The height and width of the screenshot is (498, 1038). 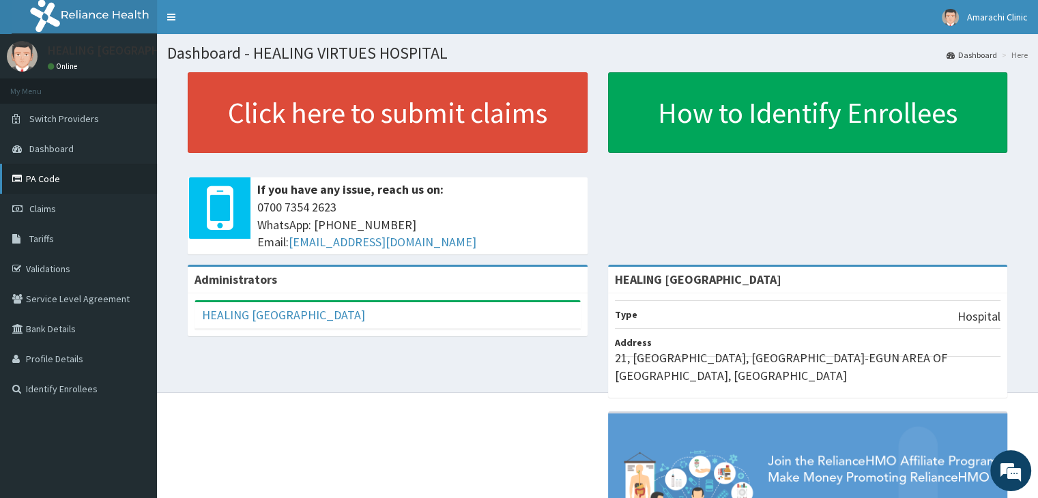 I want to click on span: Tariffs, so click(x=42, y=239).